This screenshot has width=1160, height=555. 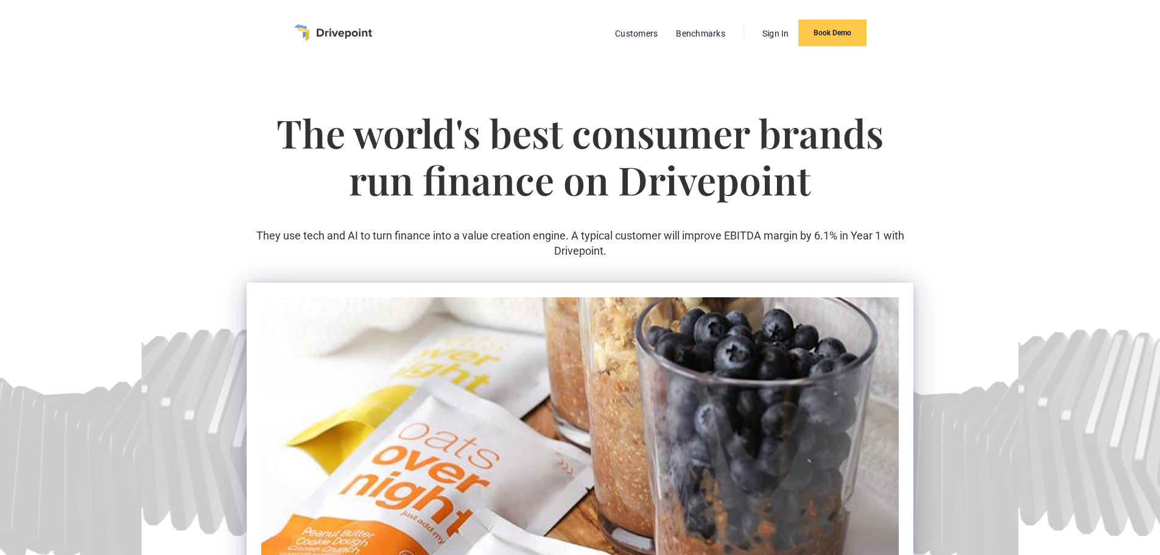 I want to click on a: Sign In, so click(x=776, y=33).